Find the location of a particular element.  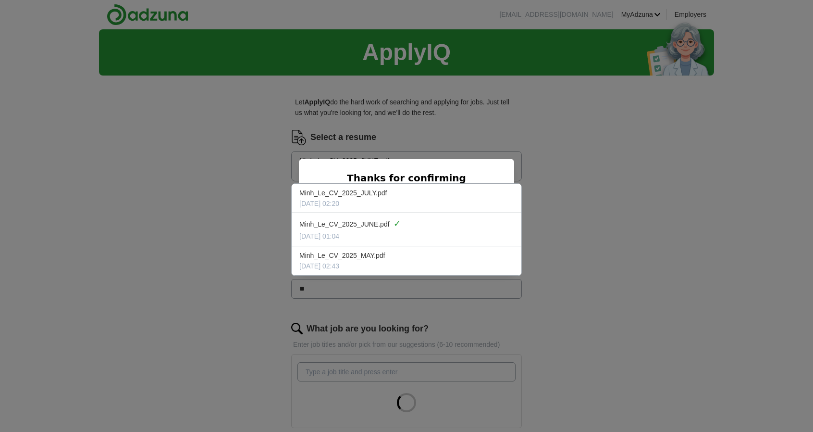

h2: Thanks for confirming is located at coordinates (407, 178).